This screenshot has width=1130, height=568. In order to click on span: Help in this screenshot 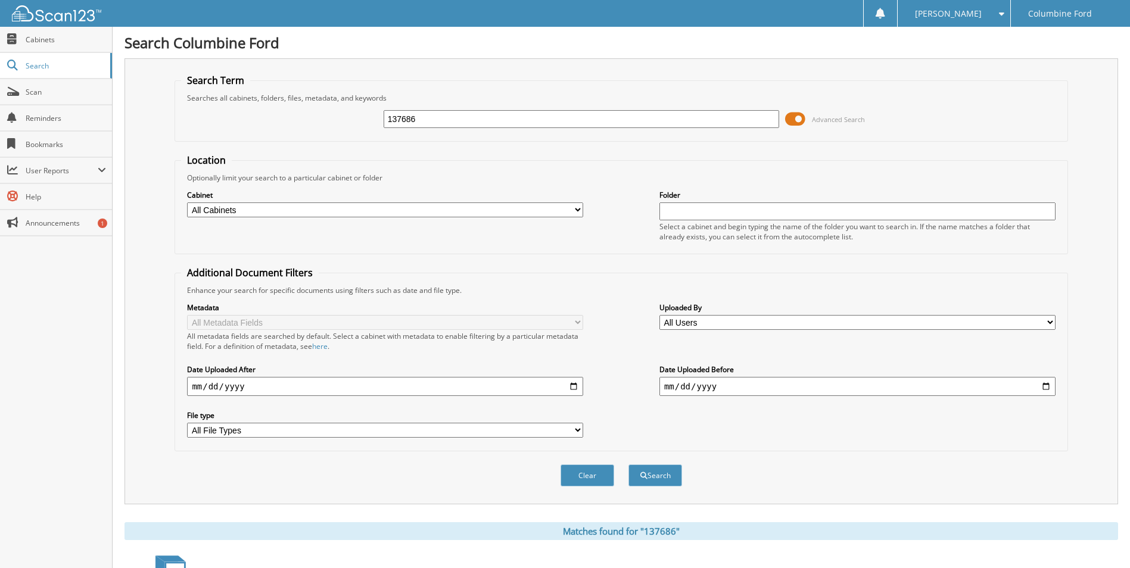, I will do `click(66, 197)`.